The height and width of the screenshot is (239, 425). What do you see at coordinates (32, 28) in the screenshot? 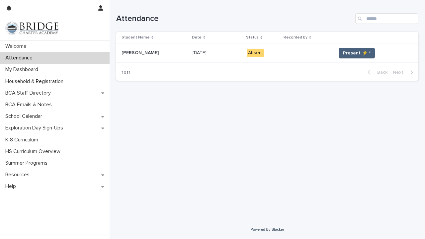
I see `img: V1C1m3IdTEidaUdm9Hs0` at bounding box center [32, 28].